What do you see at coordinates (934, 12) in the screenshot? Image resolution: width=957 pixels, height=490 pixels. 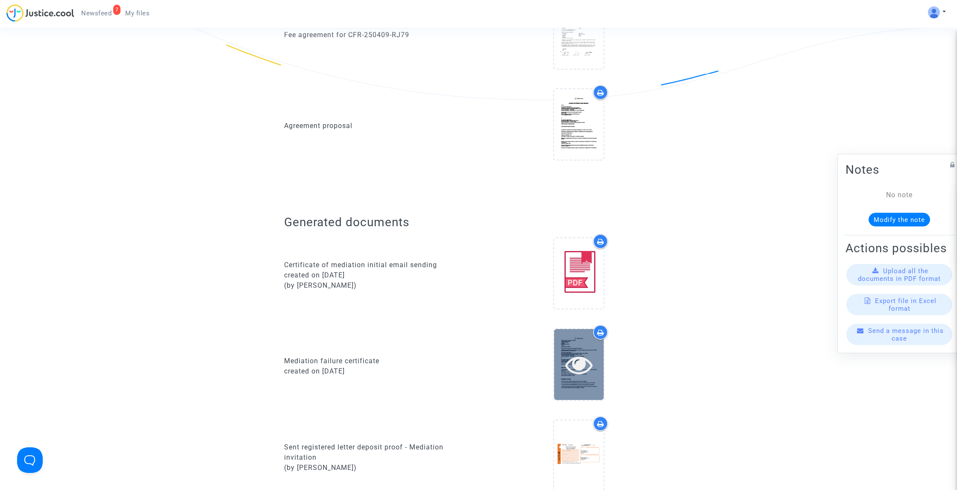 I see `img: ALV-UjV5hOg1DK_6VpdGyI3GiCsbYcKFqGYcyigr7taMTixGzq57m2O-mEoJuuWBlO_HCk8JQ1zztKhP13phCubDFpGEbboIp...` at bounding box center [934, 12].